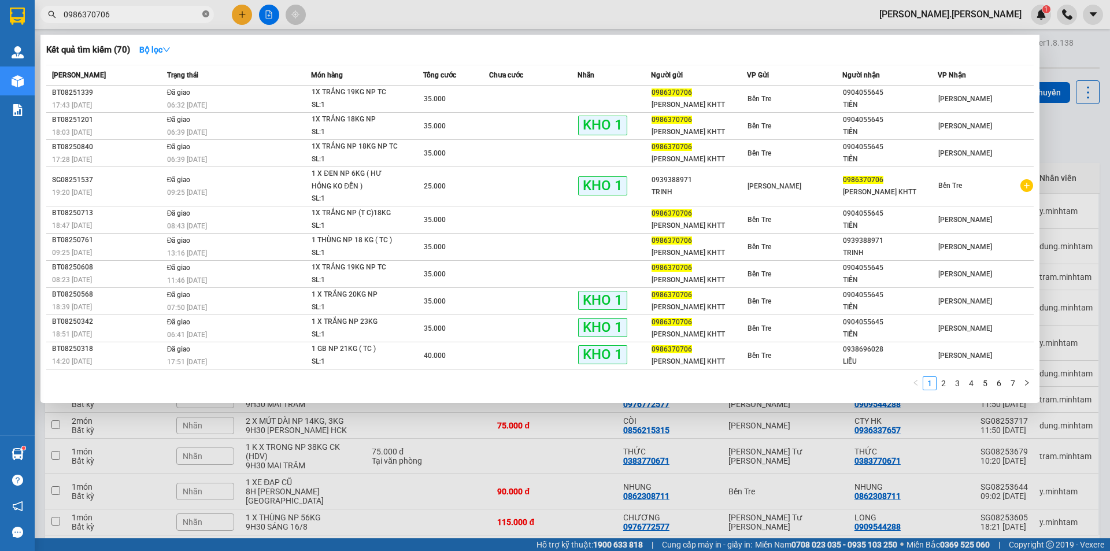  What do you see at coordinates (944, 383) in the screenshot?
I see `li: 2` at bounding box center [944, 383].